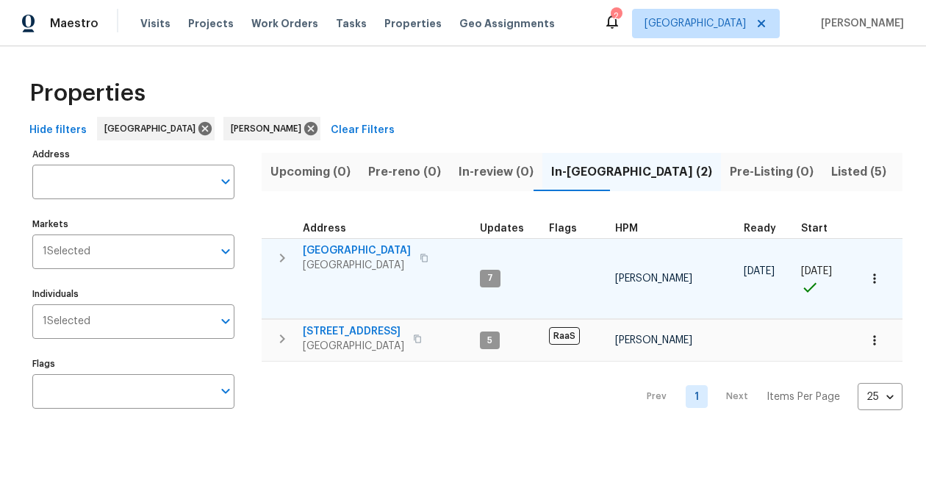  What do you see at coordinates (133, 294) in the screenshot?
I see `label: Individuals` at bounding box center [133, 294].